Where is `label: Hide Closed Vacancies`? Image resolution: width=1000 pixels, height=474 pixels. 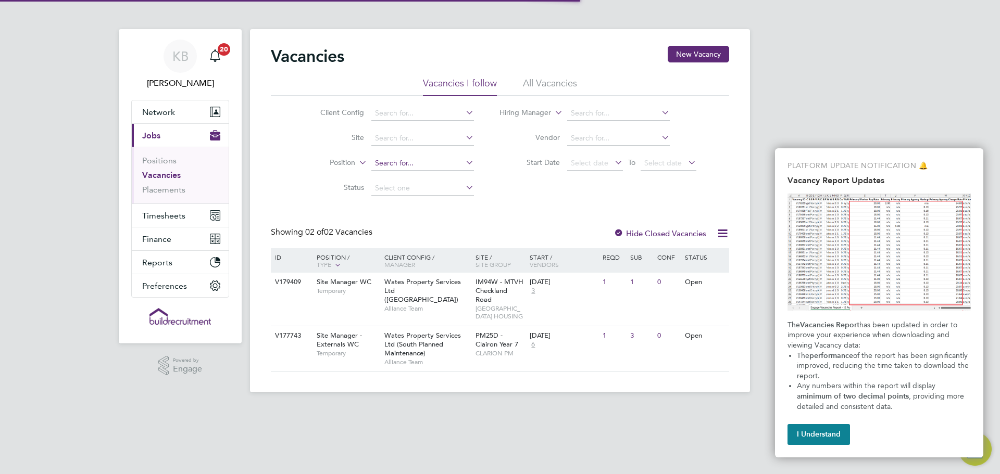 label: Hide Closed Vacancies is located at coordinates (660, 233).